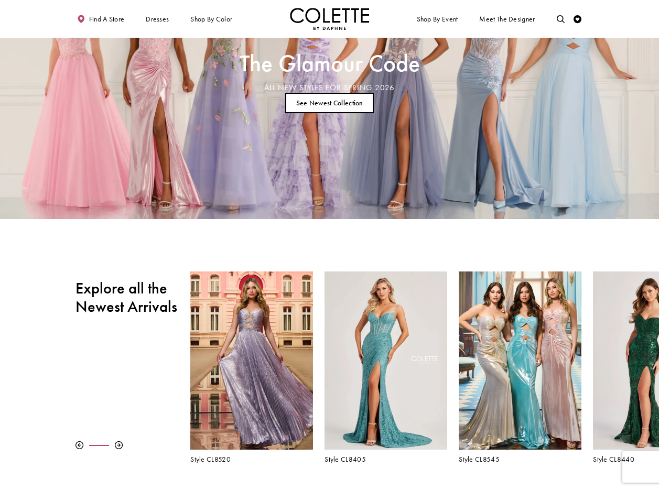 The width and height of the screenshot is (659, 490). What do you see at coordinates (437, 19) in the screenshot?
I see `span: Shop By Event` at bounding box center [437, 19].